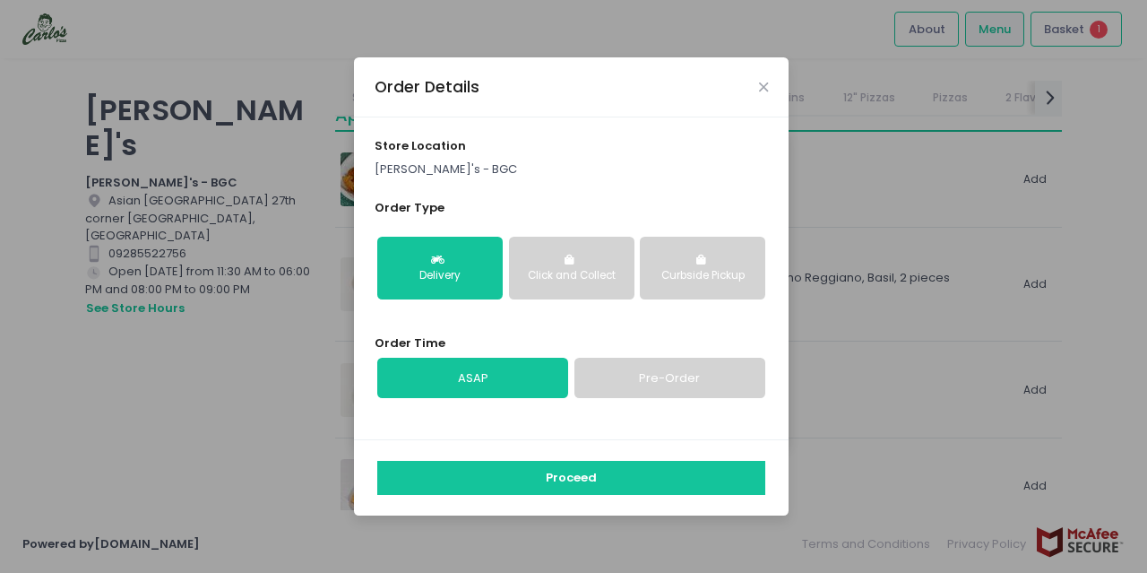  What do you see at coordinates (410, 207) in the screenshot?
I see `span: Order Type` at bounding box center [410, 207].